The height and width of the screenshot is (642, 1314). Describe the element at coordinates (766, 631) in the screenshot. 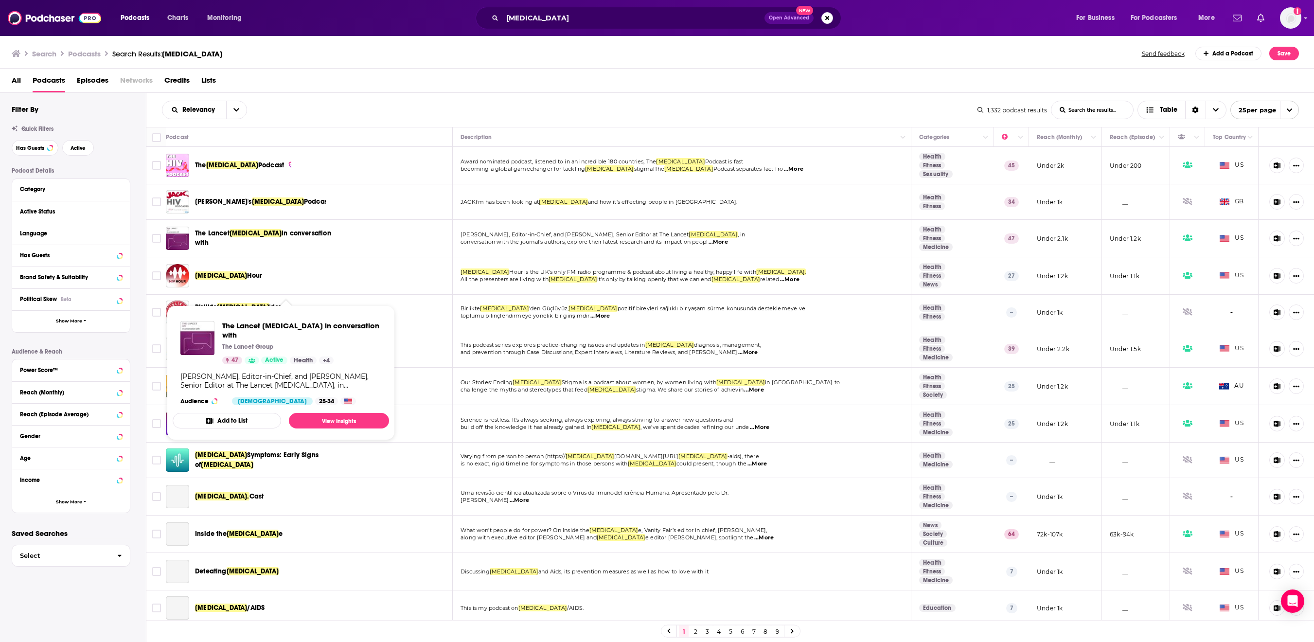

I see `a: 8` at that location.